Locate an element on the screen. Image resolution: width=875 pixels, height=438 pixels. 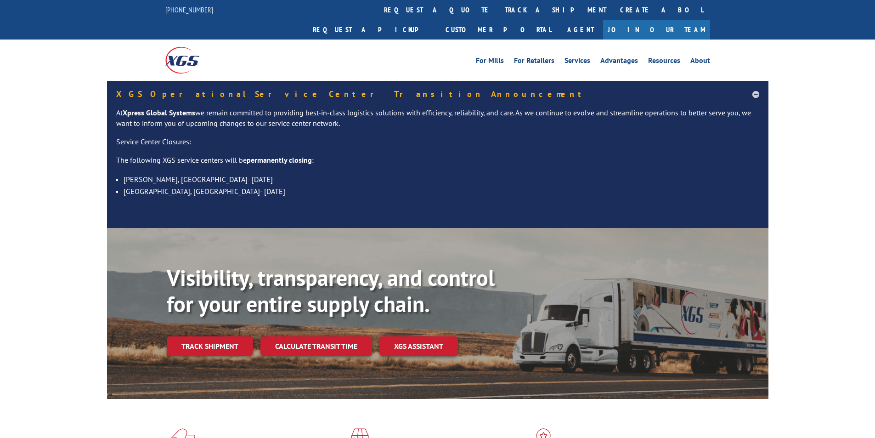
p: At we remain committed to providing best-in-class logistics solutions with efficiency, reliabilit... is located at coordinates (438, 122).